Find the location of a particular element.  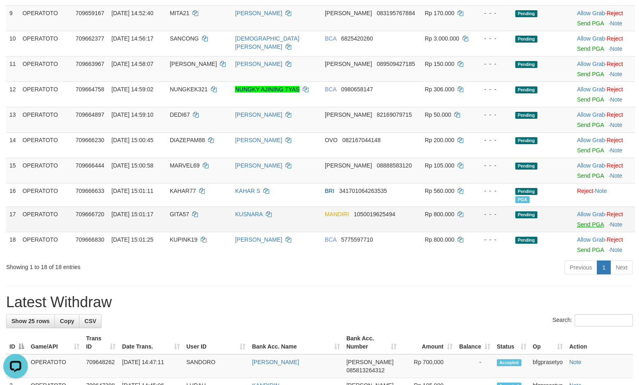

span: Copy 82169079715 to clipboard is located at coordinates (395, 115).